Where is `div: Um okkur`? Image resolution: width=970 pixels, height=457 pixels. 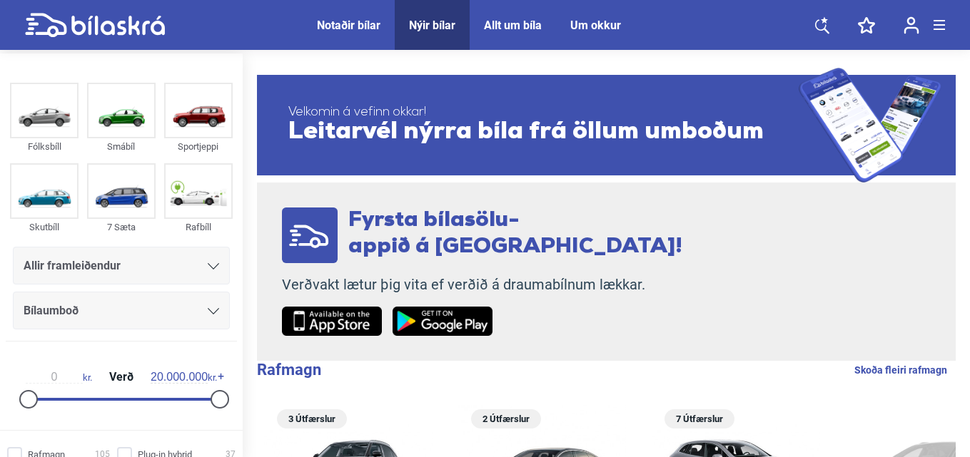
div: Um okkur is located at coordinates (595, 25).